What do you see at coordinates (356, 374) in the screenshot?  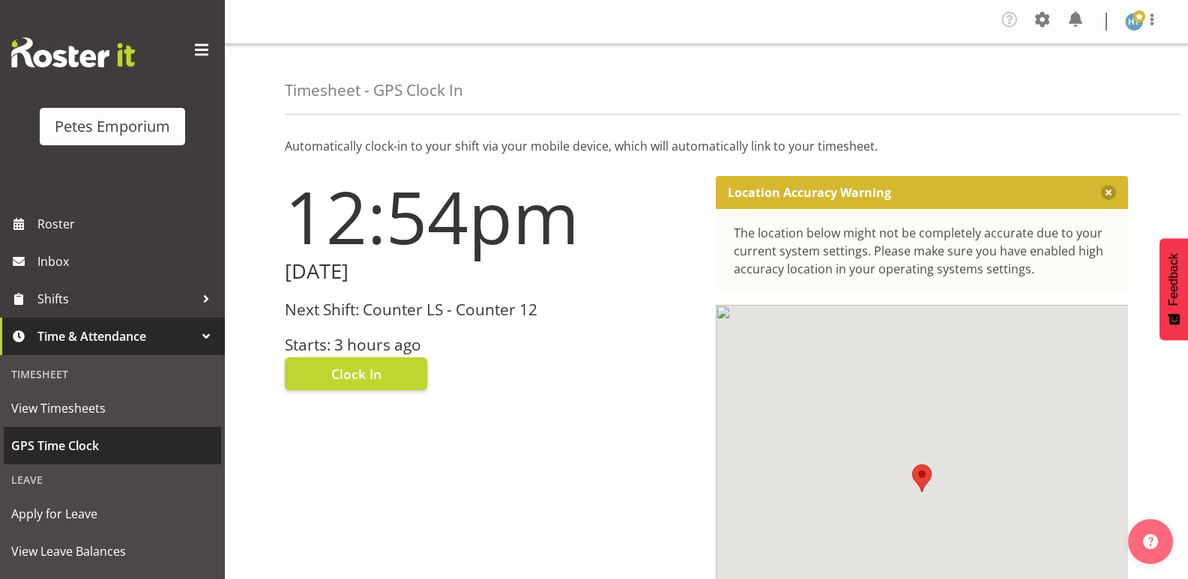 I see `span: Clock In` at bounding box center [356, 374].